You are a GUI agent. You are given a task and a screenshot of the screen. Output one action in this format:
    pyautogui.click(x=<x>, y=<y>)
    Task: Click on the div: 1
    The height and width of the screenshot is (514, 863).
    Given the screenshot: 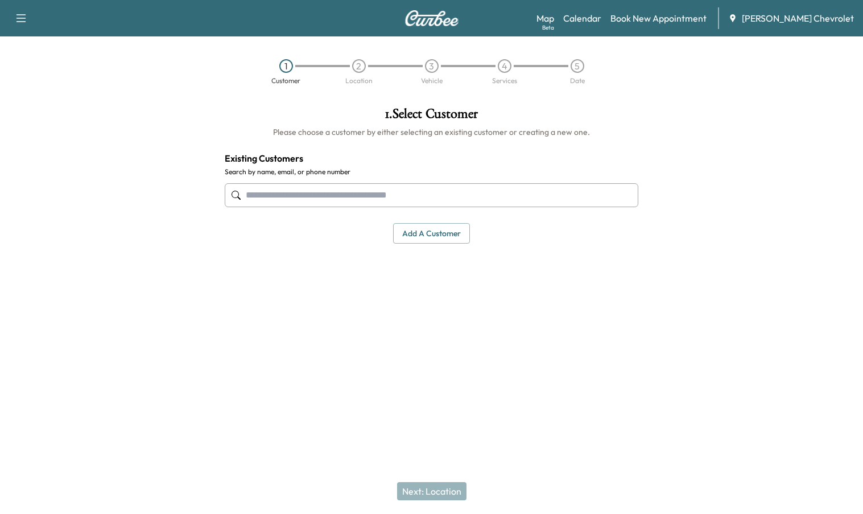 What is the action you would take?
    pyautogui.click(x=286, y=66)
    